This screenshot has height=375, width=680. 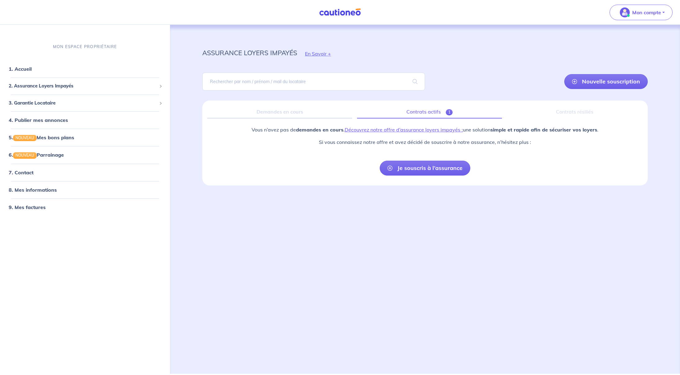 I want to click on strong: demandes en cours, so click(x=319, y=130).